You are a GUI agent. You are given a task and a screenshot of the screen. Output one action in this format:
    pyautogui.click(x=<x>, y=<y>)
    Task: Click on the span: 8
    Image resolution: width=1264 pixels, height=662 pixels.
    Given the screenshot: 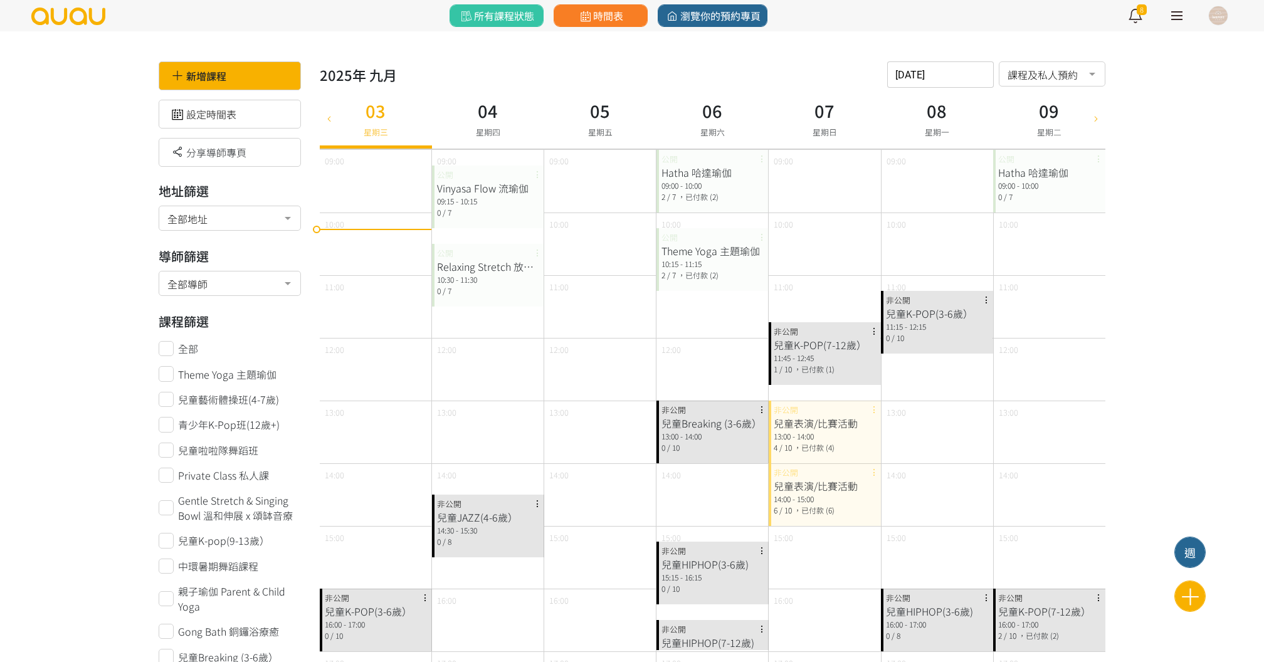 What is the action you would take?
    pyautogui.click(x=1142, y=9)
    